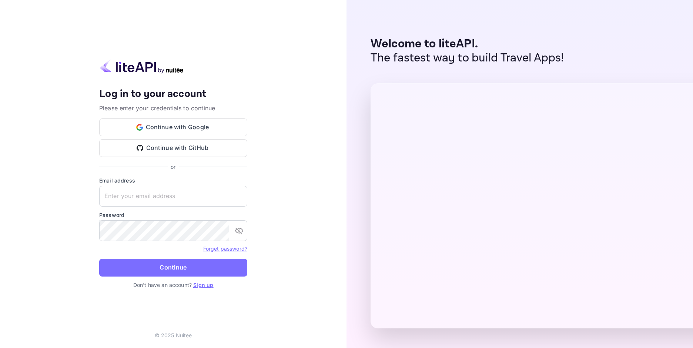 This screenshot has width=693, height=348. I want to click on input: Enter your email address, so click(173, 196).